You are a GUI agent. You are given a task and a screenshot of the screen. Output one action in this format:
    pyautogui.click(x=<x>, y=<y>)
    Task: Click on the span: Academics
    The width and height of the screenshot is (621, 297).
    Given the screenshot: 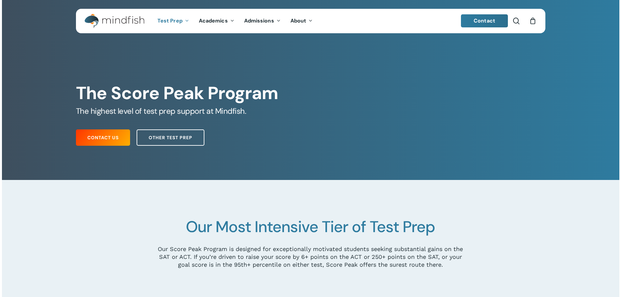 What is the action you would take?
    pyautogui.click(x=213, y=21)
    